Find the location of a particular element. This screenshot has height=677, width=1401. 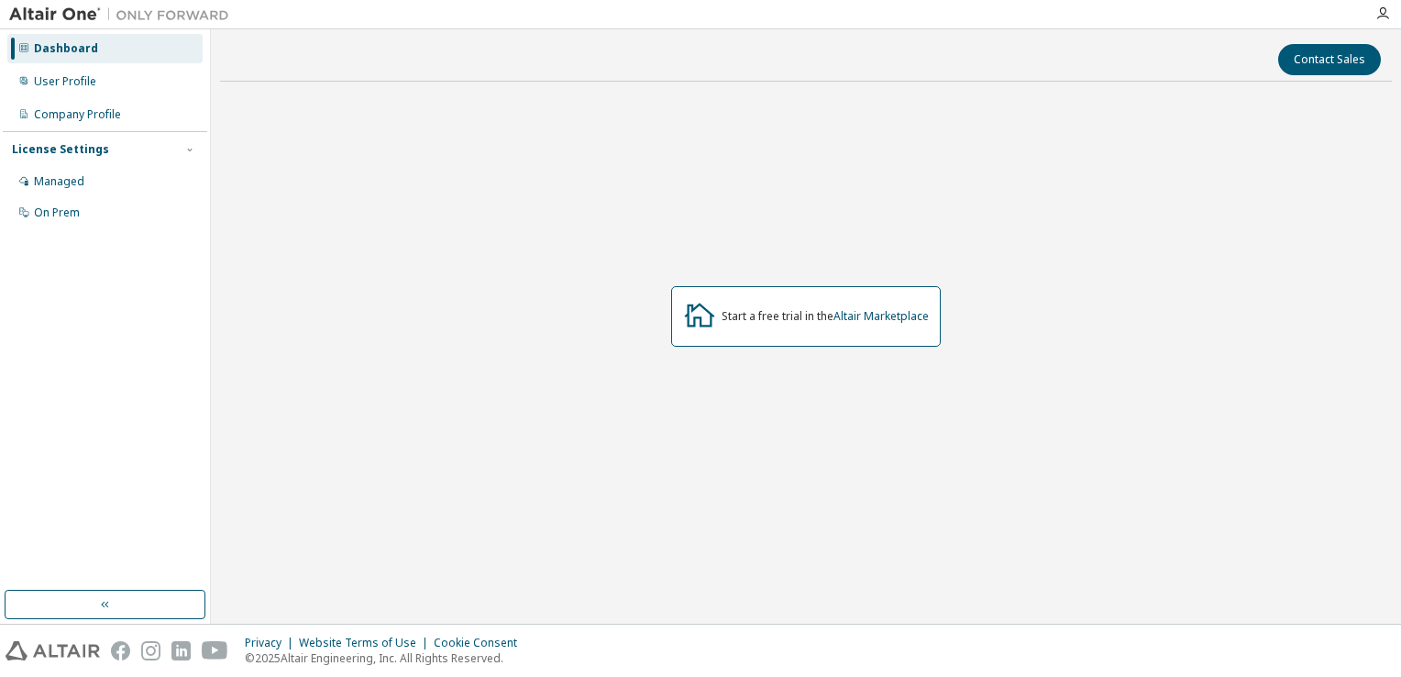

img: Altair One is located at coordinates (124, 15).